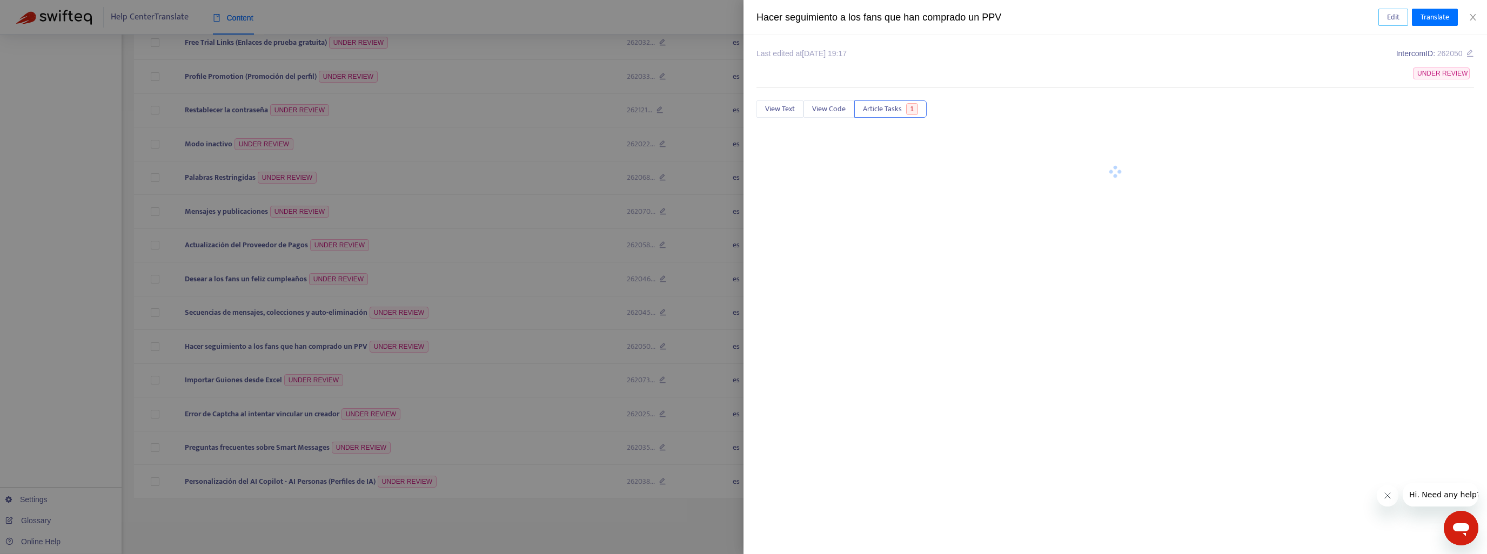  I want to click on div: Hacer seguimiento a los fans que han comprado un PPV, so click(1067, 17).